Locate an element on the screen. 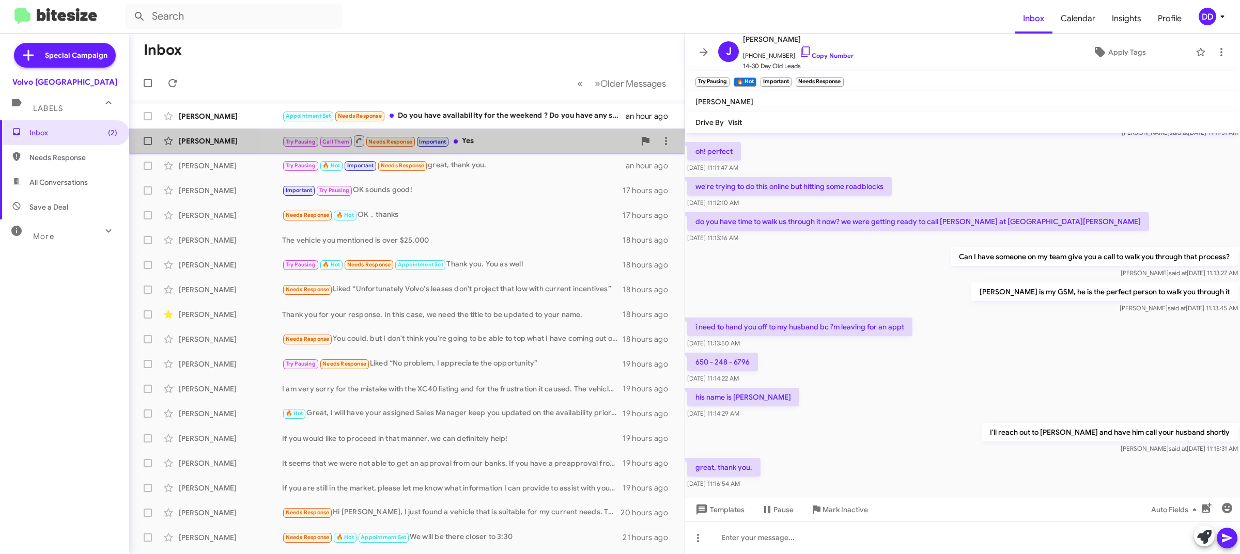 The image size is (1240, 554). span: More is located at coordinates (43, 237).